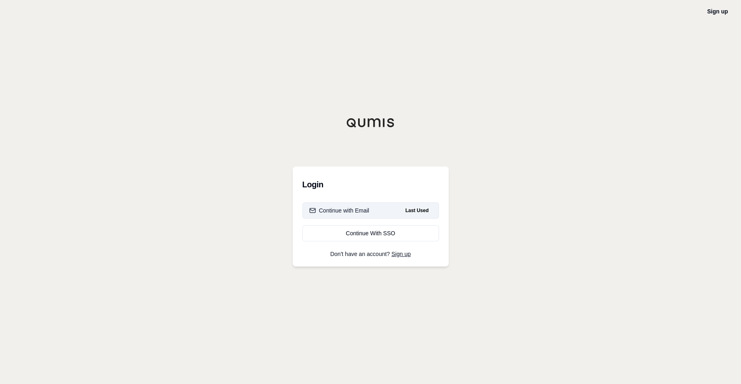  I want to click on div: Continue with Email, so click(340, 211).